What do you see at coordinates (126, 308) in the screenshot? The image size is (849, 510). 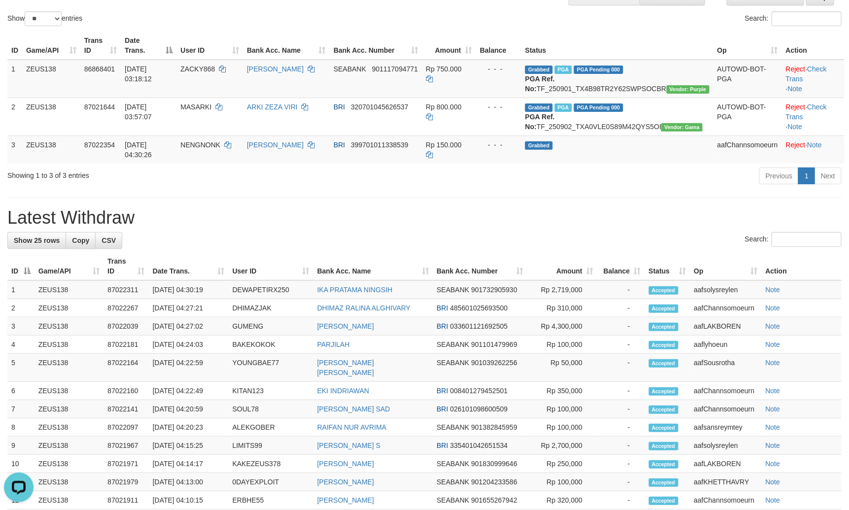 I see `td: 87022267` at bounding box center [126, 308].